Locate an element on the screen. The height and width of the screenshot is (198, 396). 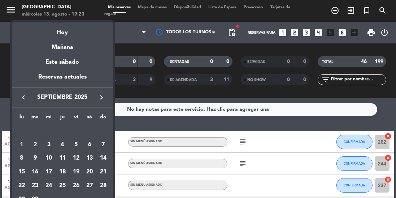
td: 26 de septiembre de 2025 is located at coordinates (76, 185).